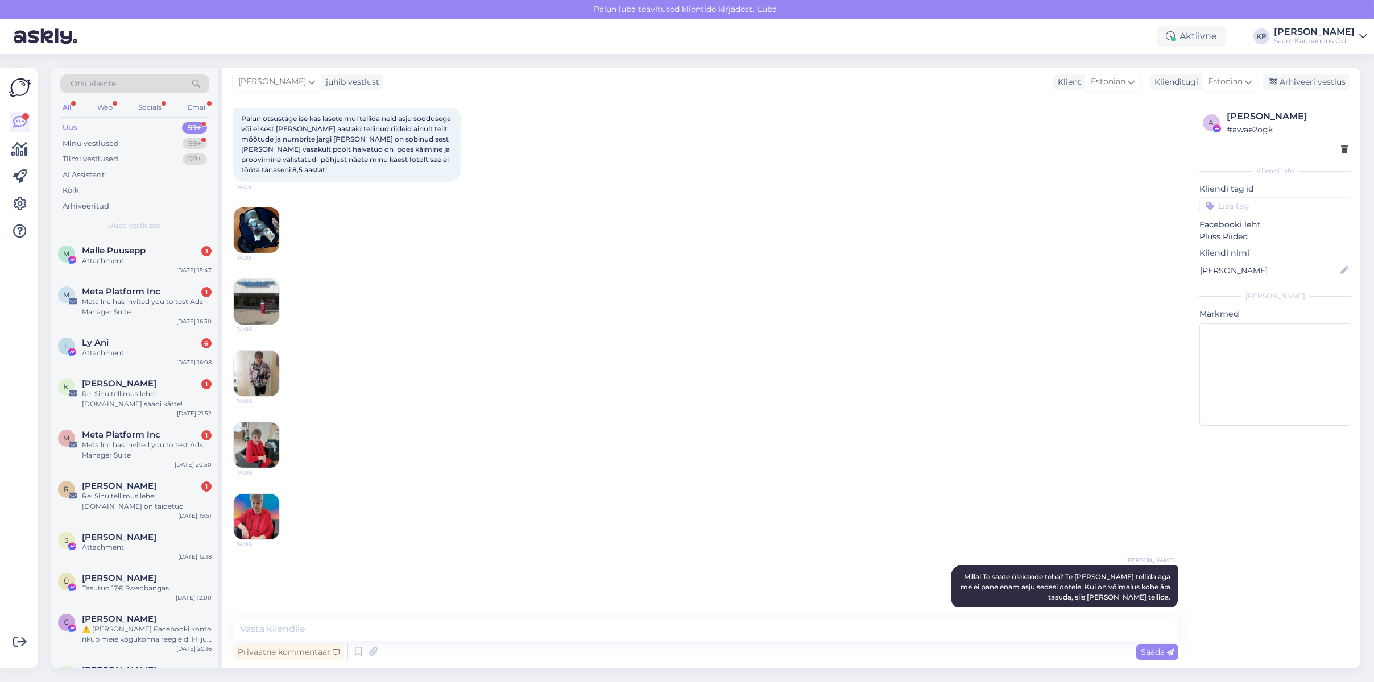  What do you see at coordinates (1275, 314) in the screenshot?
I see `p: Märkmed` at bounding box center [1275, 314].